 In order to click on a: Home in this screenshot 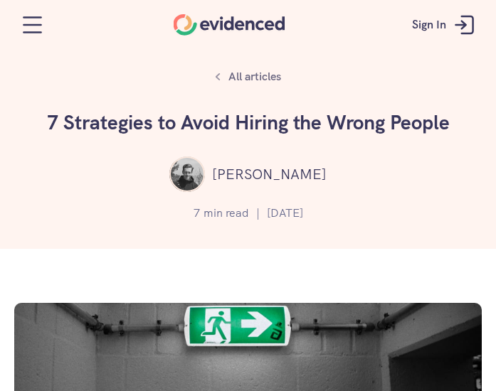, I will do `click(229, 25)`.